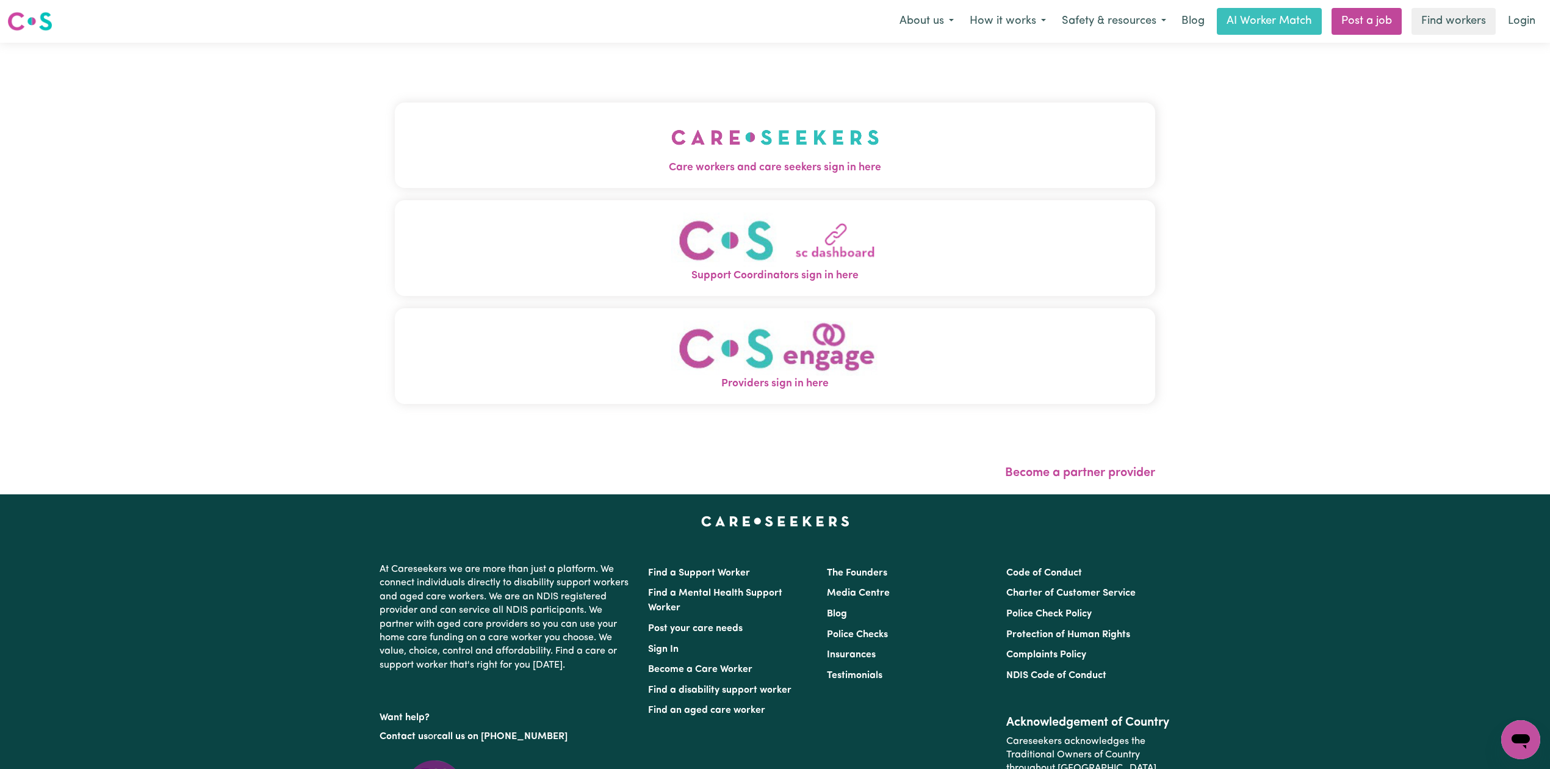  I want to click on a: Find a Mental Health Support Worker, so click(715, 601).